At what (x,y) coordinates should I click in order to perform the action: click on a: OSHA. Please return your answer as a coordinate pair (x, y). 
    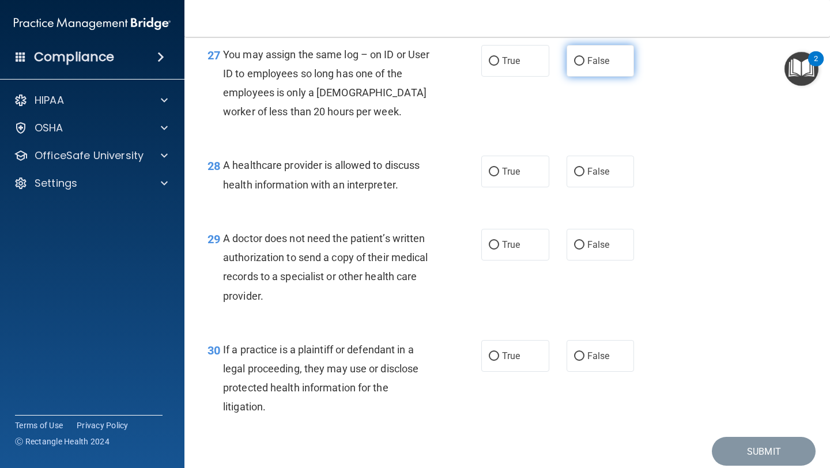
    Looking at the image, I should click on (91, 128).